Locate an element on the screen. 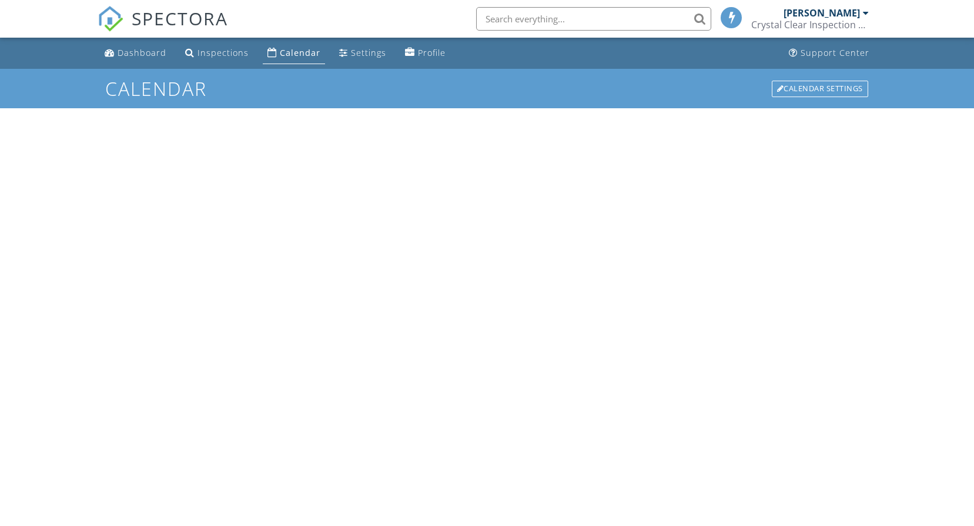 The image size is (974, 526). a: Support Center is located at coordinates (829, 53).